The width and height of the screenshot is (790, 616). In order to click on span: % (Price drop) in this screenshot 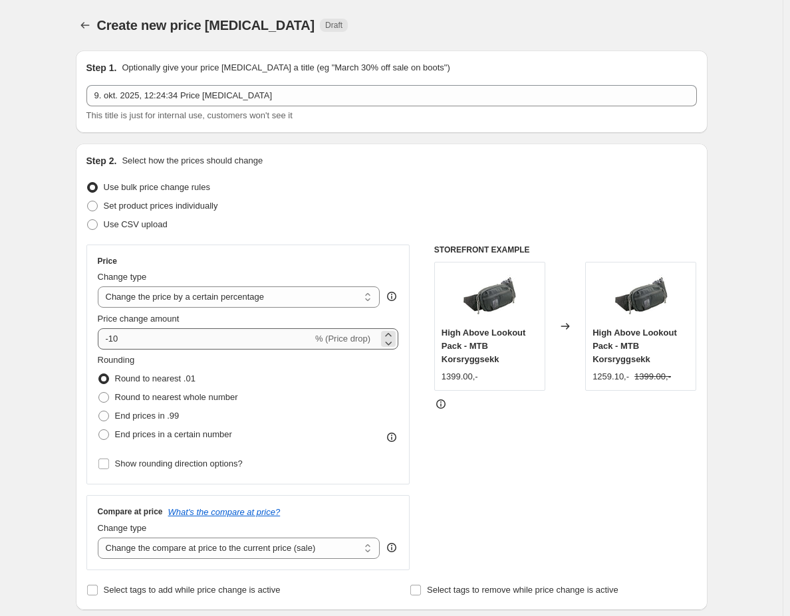, I will do `click(342, 338)`.